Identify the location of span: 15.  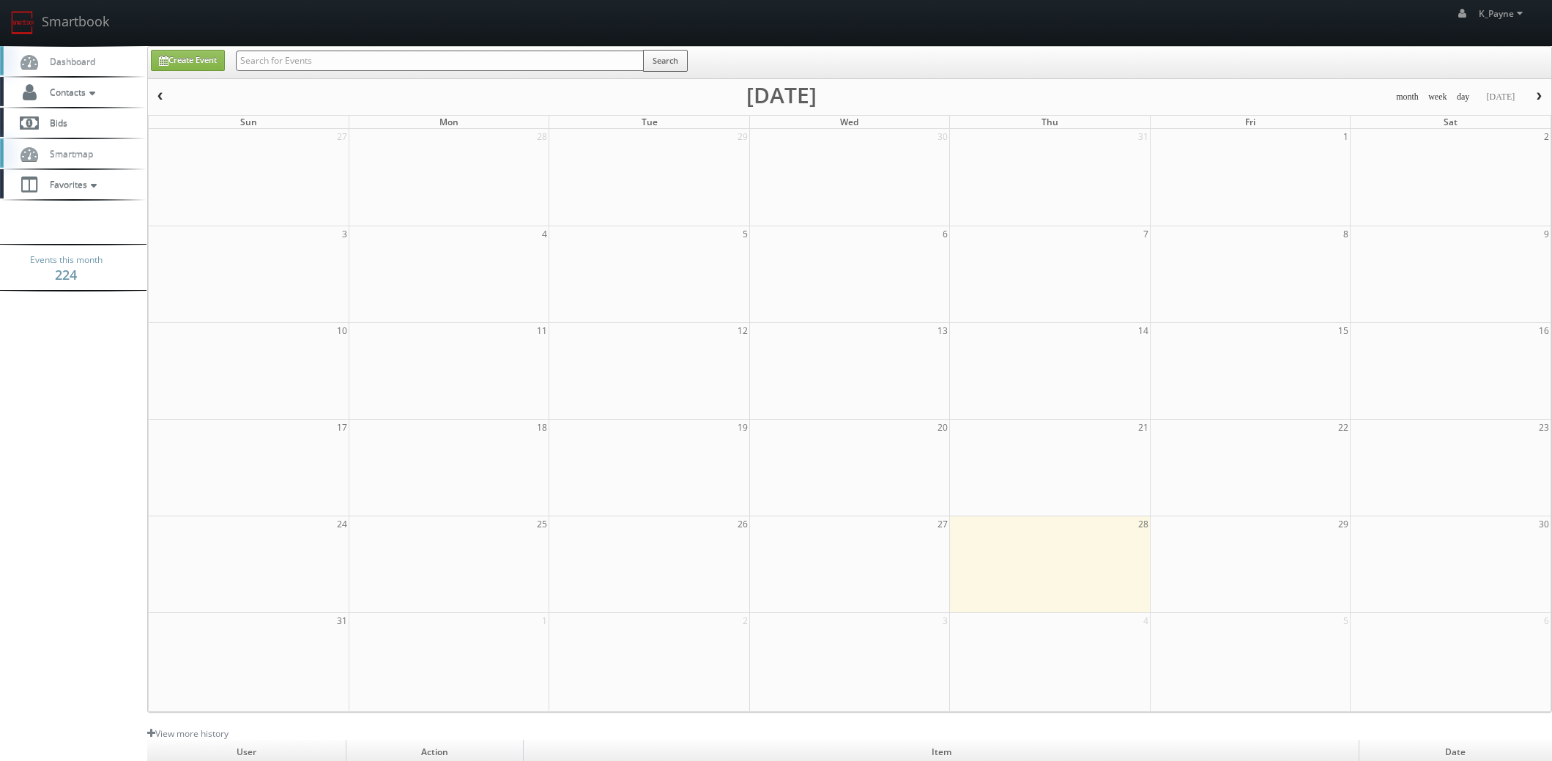
(1344, 330).